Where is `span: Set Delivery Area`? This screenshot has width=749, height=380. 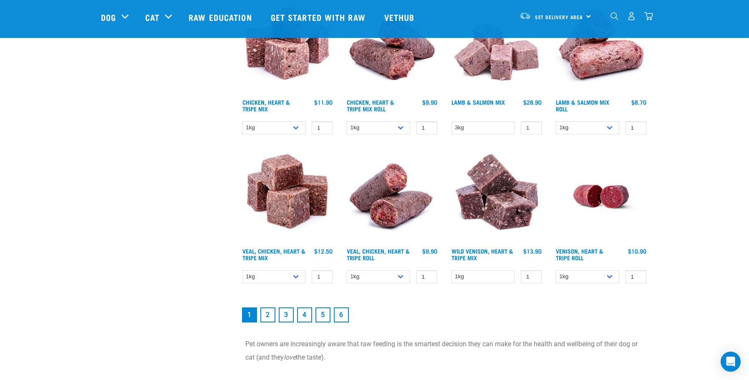
span: Set Delivery Area is located at coordinates (559, 17).